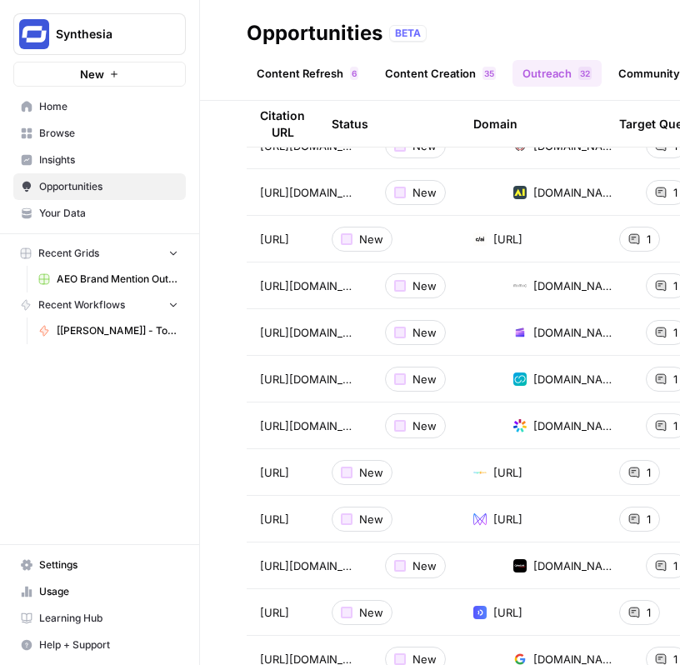  I want to click on button: Workspace: Synthesia, so click(99, 34).